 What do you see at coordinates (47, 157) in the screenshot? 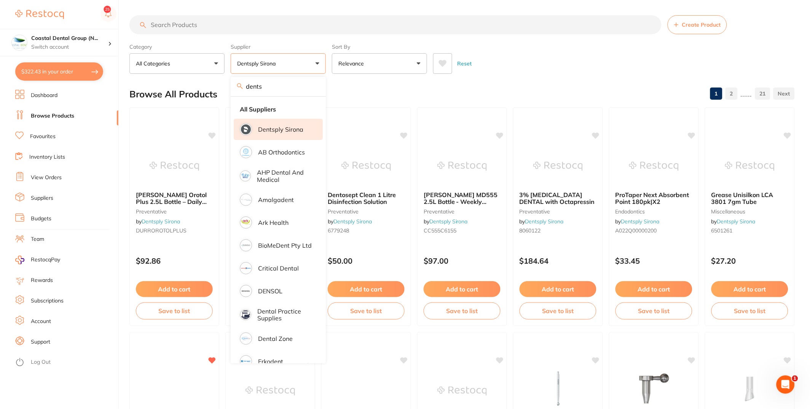
I see `a: Inventory Lists` at bounding box center [47, 157].